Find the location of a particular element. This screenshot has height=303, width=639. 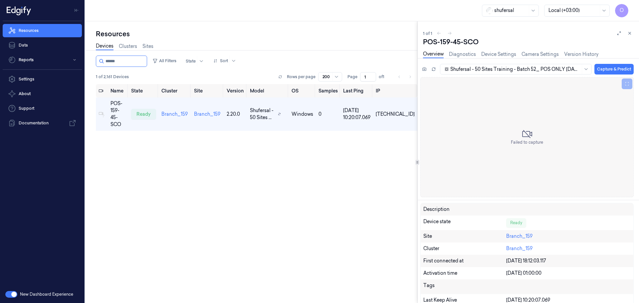

div: ready is located at coordinates (143, 114).